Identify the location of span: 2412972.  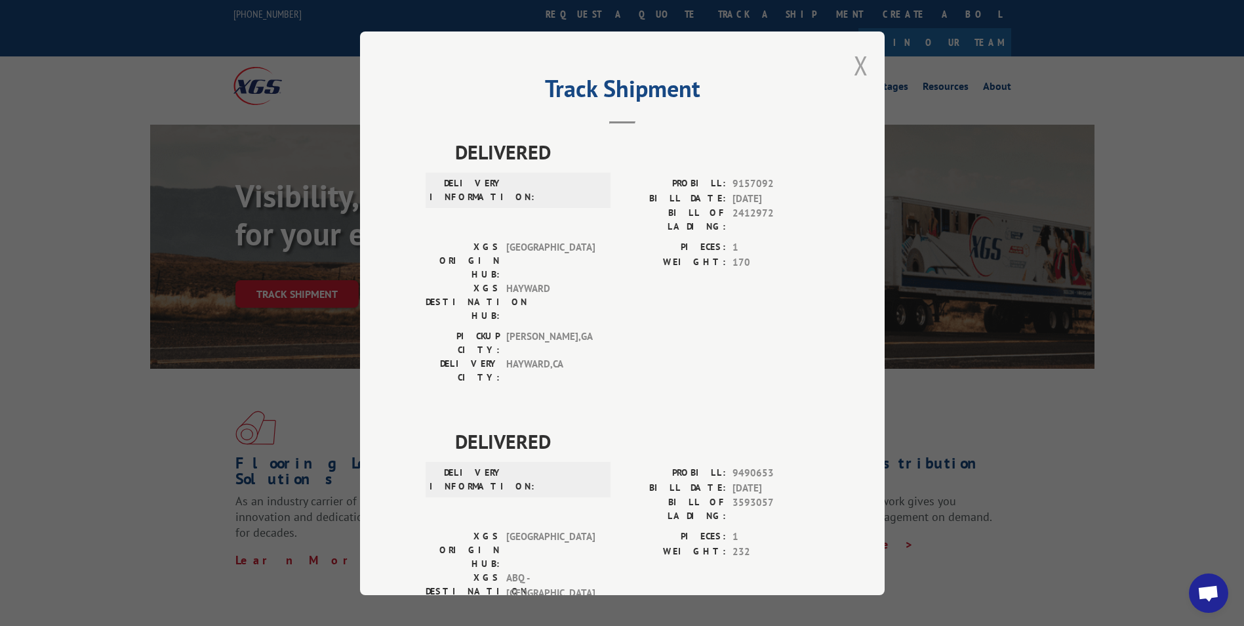
(776, 220).